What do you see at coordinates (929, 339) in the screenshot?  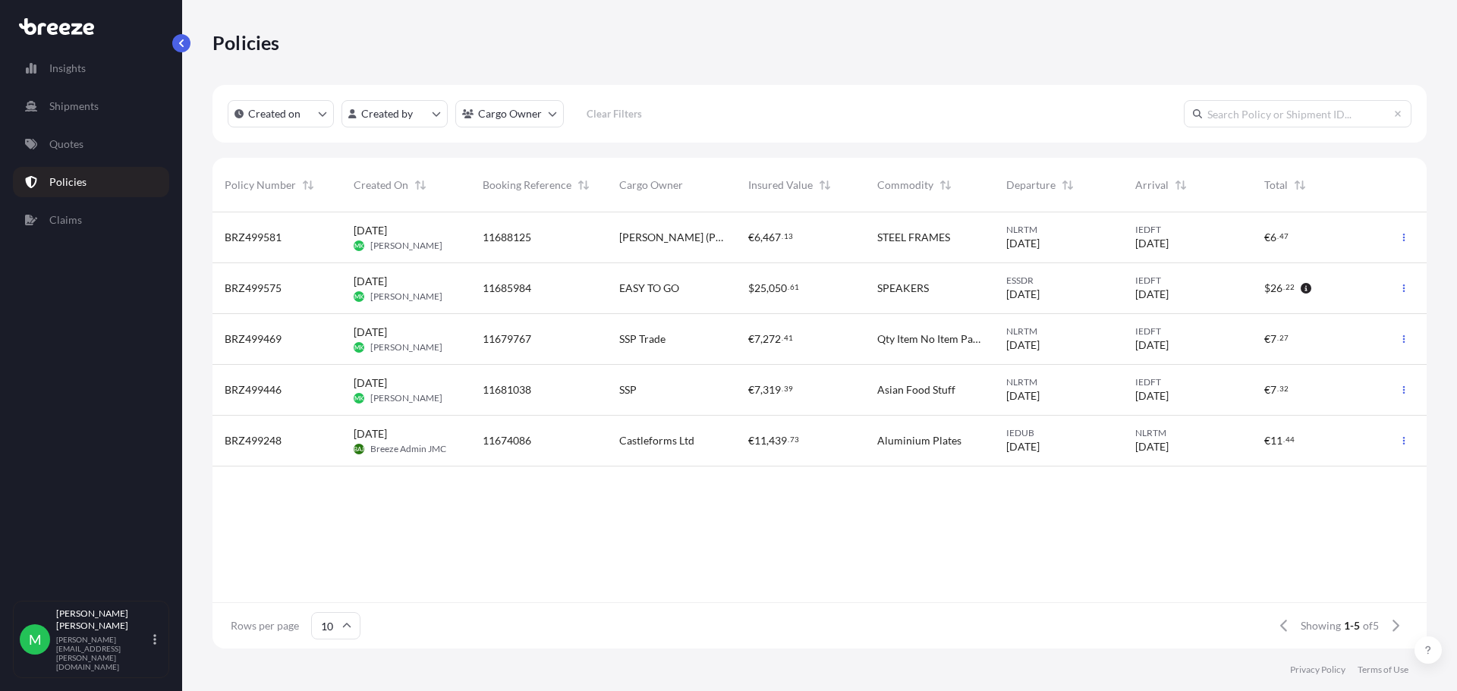 I see `span: Qty Item No Item Packaging Manufacturer Origin BBD Tax Price Net 600 St A 029 A QP Mayonnaise 450...` at bounding box center [929, 339].